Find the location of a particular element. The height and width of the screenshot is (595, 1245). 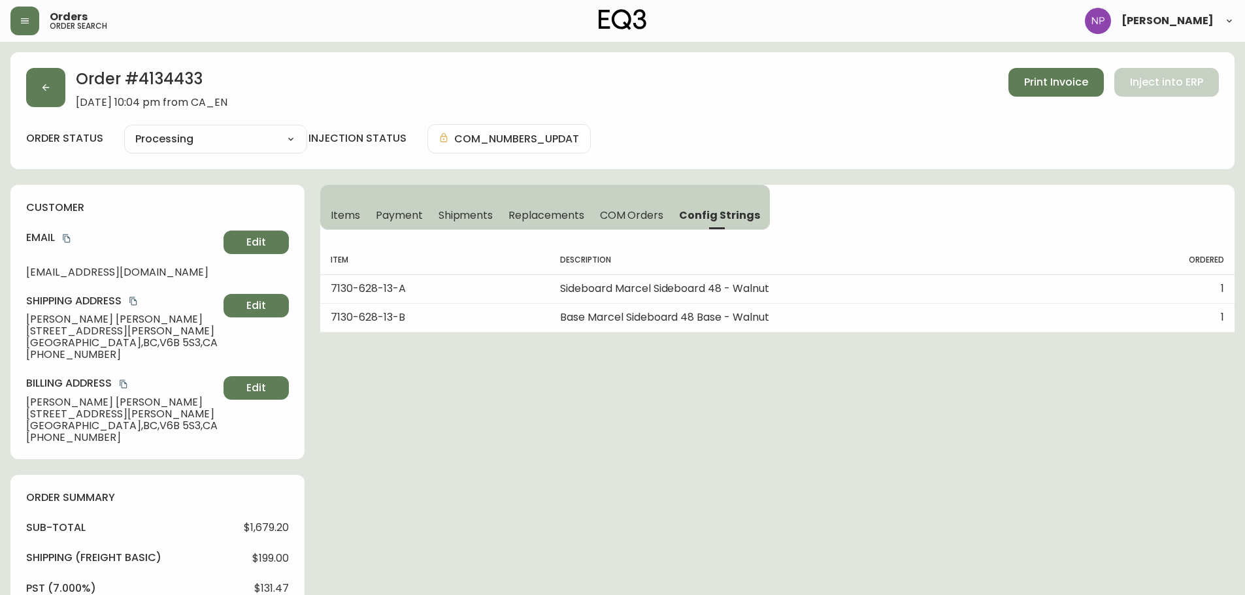

h4: Shipping ( Freight Basic ) is located at coordinates (93, 558).